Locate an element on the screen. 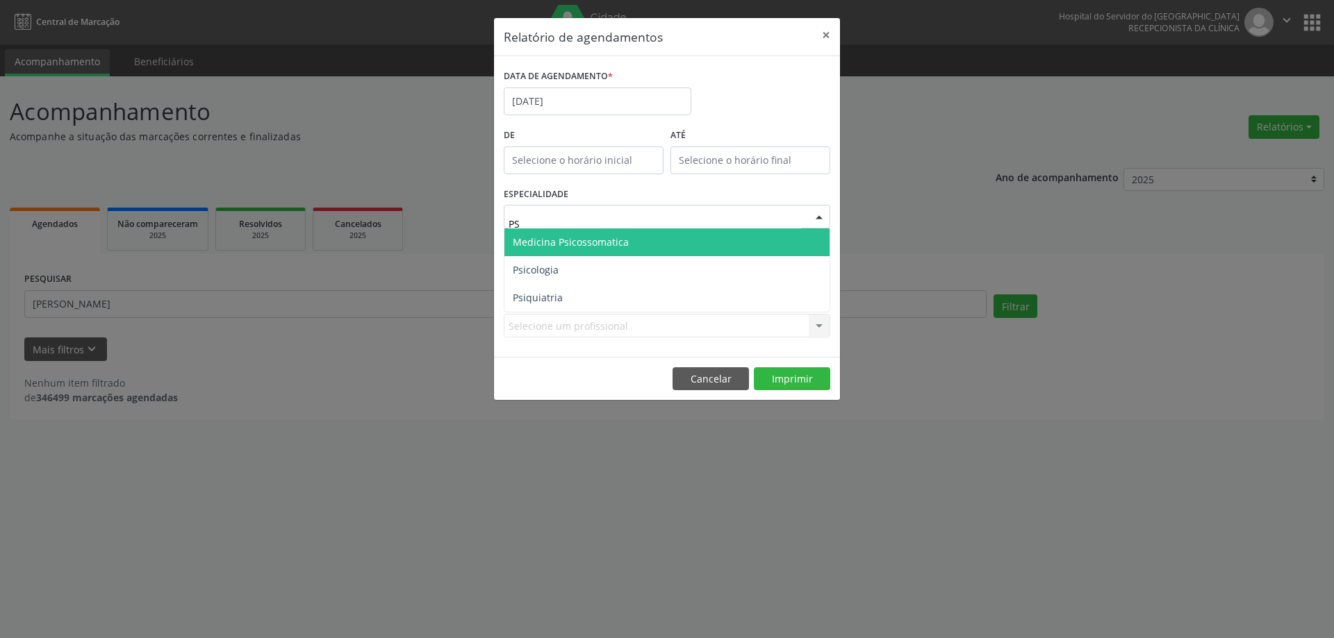 This screenshot has width=1334, height=638. input: Selecione o horário final is located at coordinates (750, 160).